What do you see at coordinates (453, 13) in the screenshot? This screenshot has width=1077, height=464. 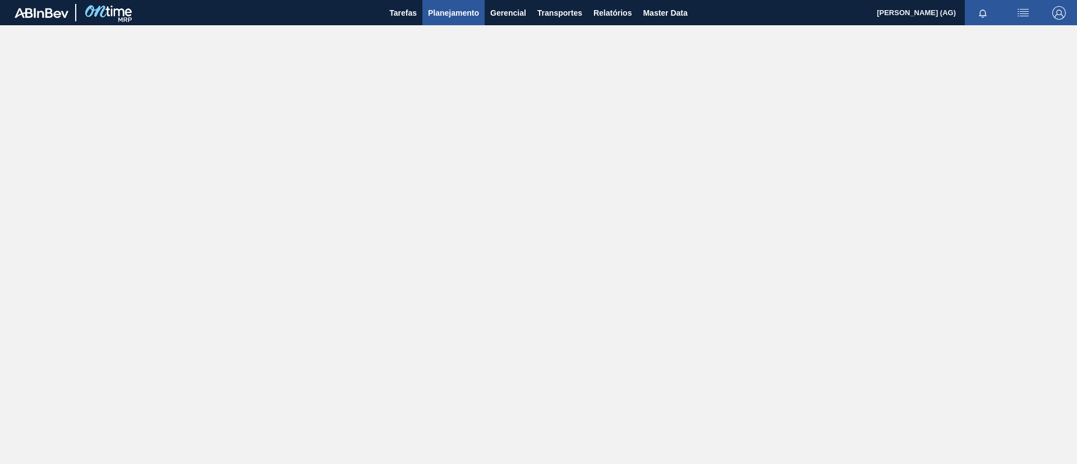 I see `span: Planejamento` at bounding box center [453, 13].